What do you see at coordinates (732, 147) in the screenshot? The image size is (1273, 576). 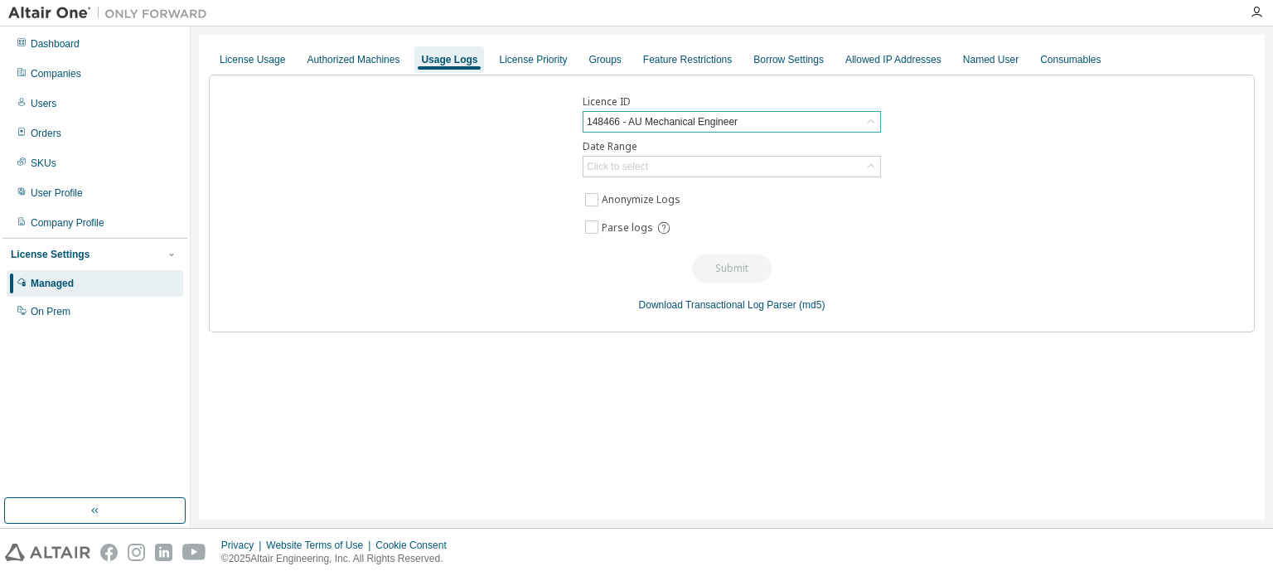 I see `label: Date Range` at bounding box center [732, 147].